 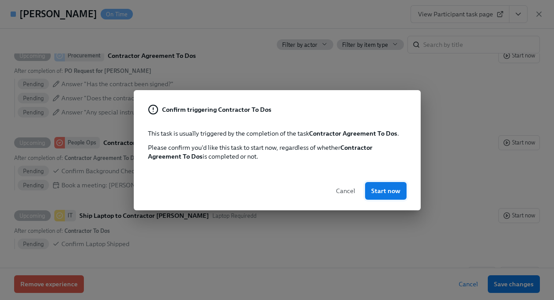 I want to click on p: Please confirm you'd like this task to start now, regardless of whether is completed or not., so click(x=277, y=152).